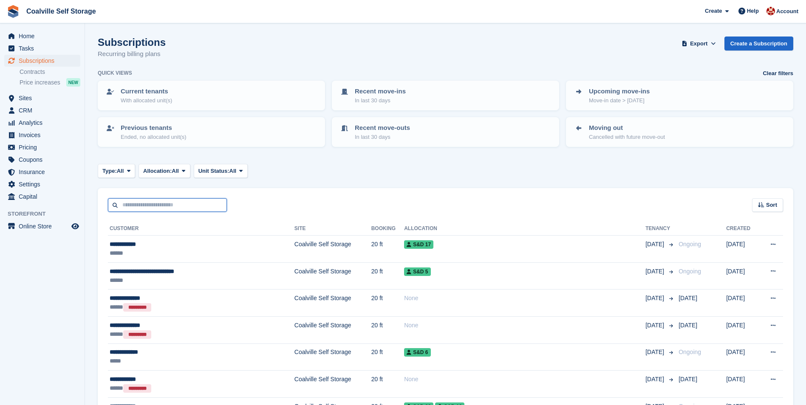 The width and height of the screenshot is (806, 405). Describe the element at coordinates (115, 73) in the screenshot. I see `h6: Quick views` at that location.